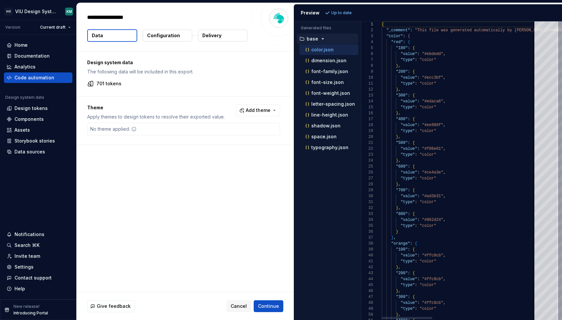  Describe the element at coordinates (400, 243) in the screenshot. I see `span: "orange"` at that location.